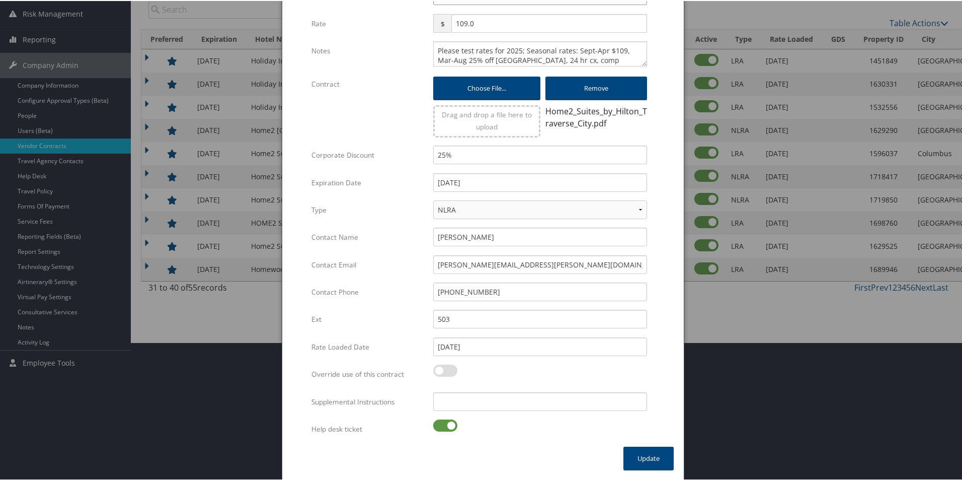  Describe the element at coordinates (368, 346) in the screenshot. I see `label: Rate Loaded Date` at that location.